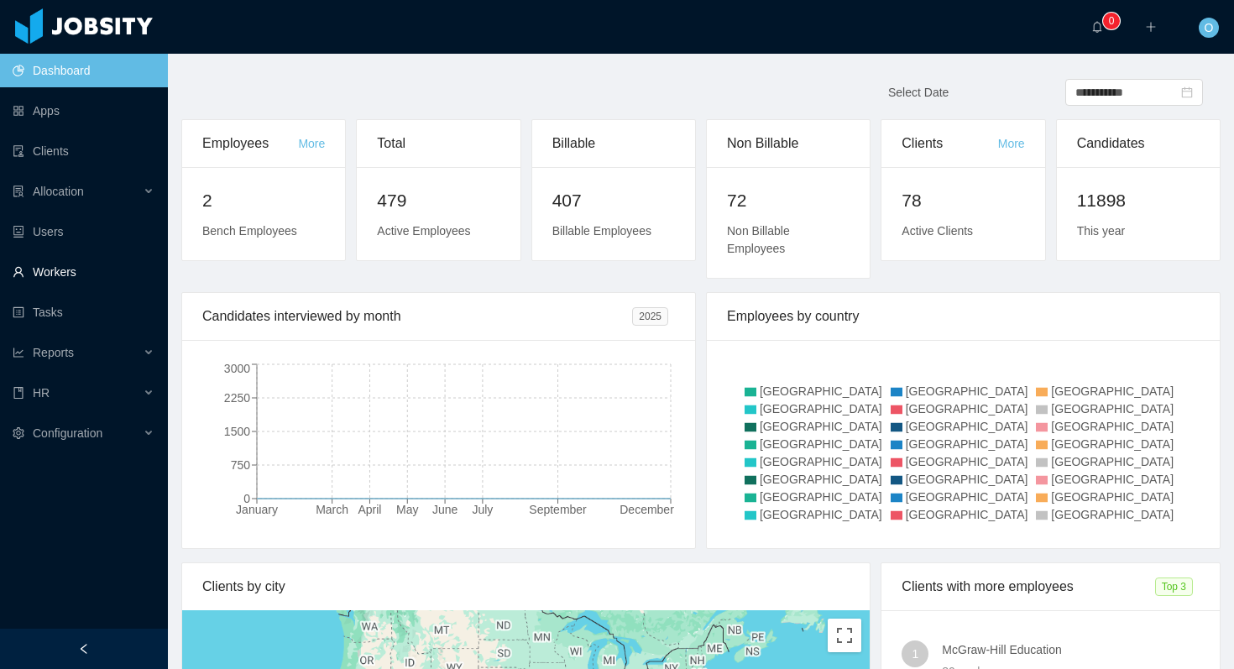 The height and width of the screenshot is (669, 1234). I want to click on div: Employees, so click(250, 144).